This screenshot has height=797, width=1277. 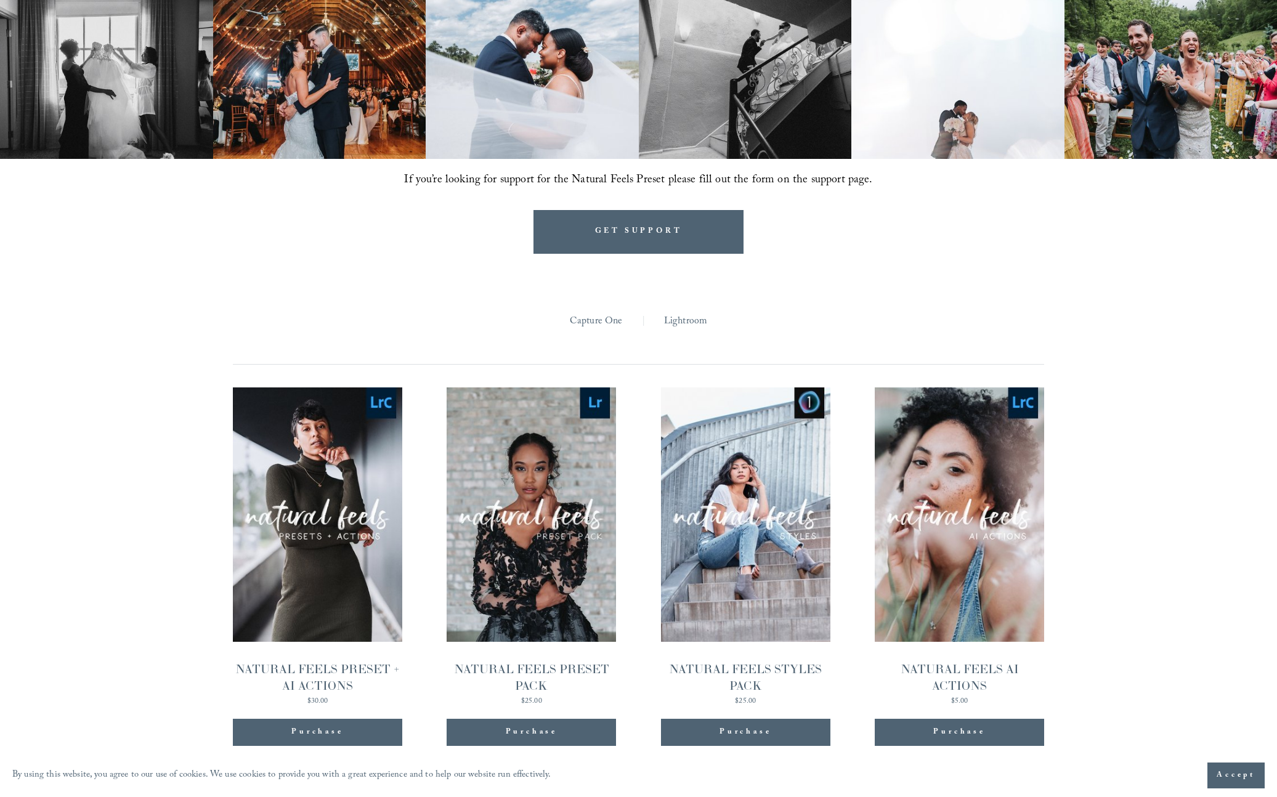 What do you see at coordinates (686, 322) in the screenshot?
I see `a: Lightroom` at bounding box center [686, 322].